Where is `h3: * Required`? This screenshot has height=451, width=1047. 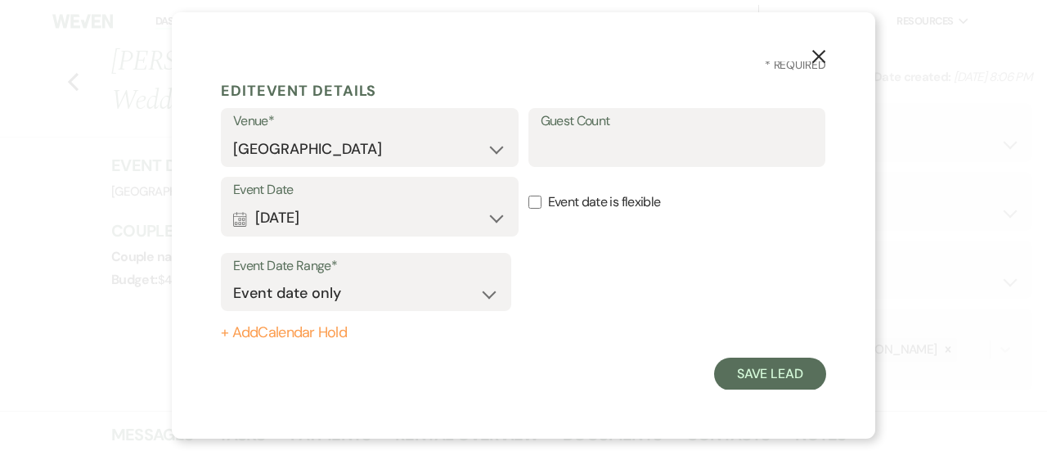 h3: * Required is located at coordinates (524, 65).